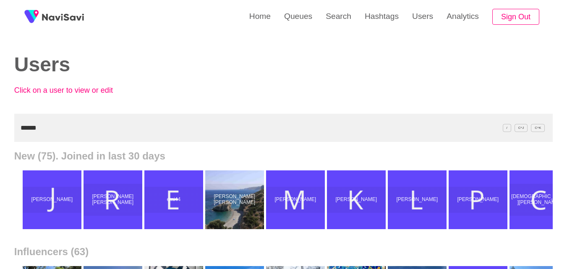 The height and width of the screenshot is (269, 567). Describe the element at coordinates (537, 127) in the screenshot. I see `span: C^K` at that location.